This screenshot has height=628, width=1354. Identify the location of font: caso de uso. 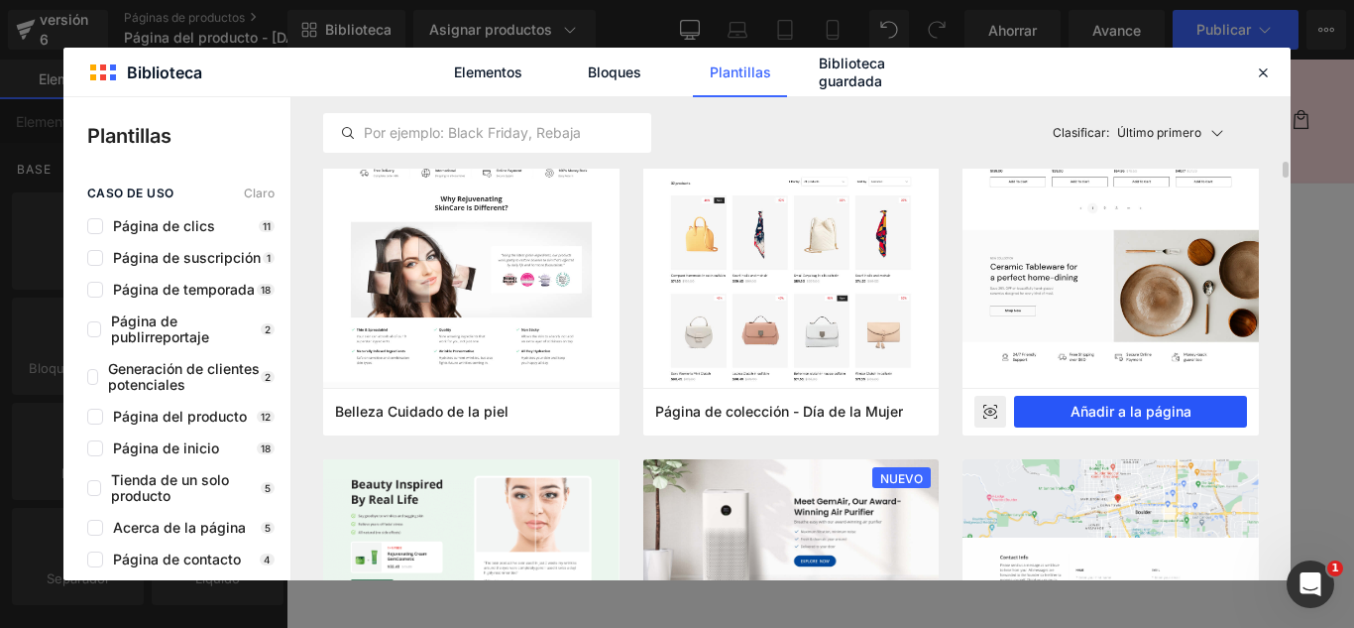
(130, 192).